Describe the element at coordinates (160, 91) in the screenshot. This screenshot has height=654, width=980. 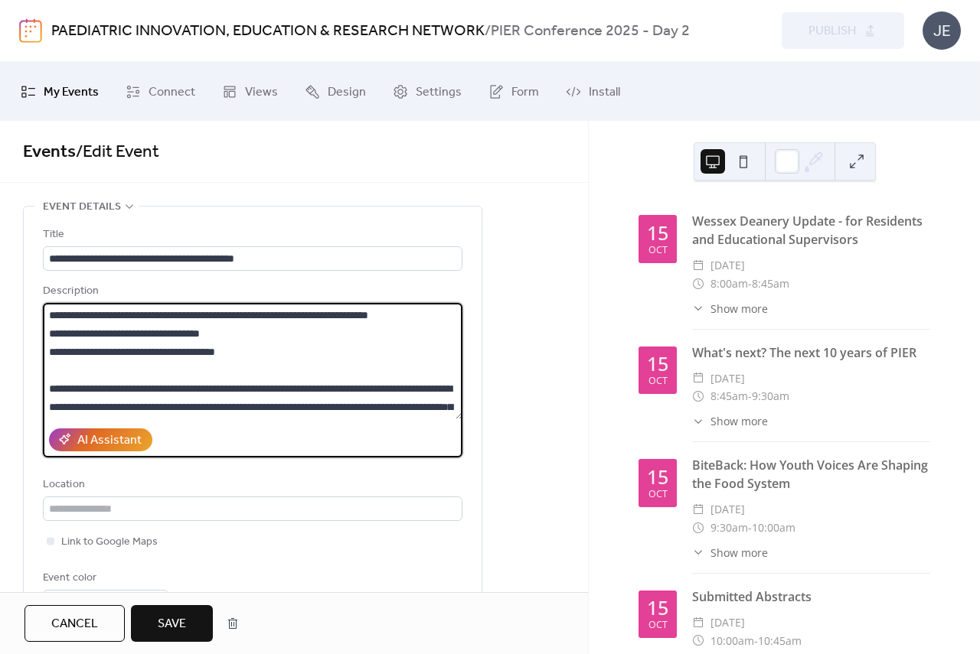
I see `a: Connect` at that location.